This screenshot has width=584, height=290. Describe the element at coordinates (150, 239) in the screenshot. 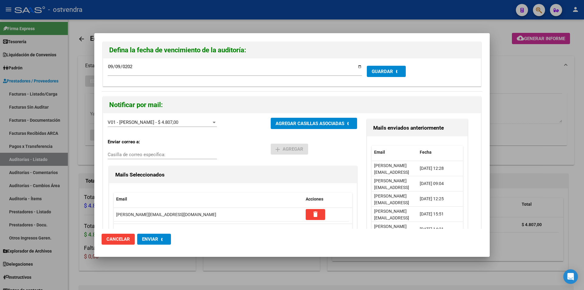

I see `span: Enviar` at that location.